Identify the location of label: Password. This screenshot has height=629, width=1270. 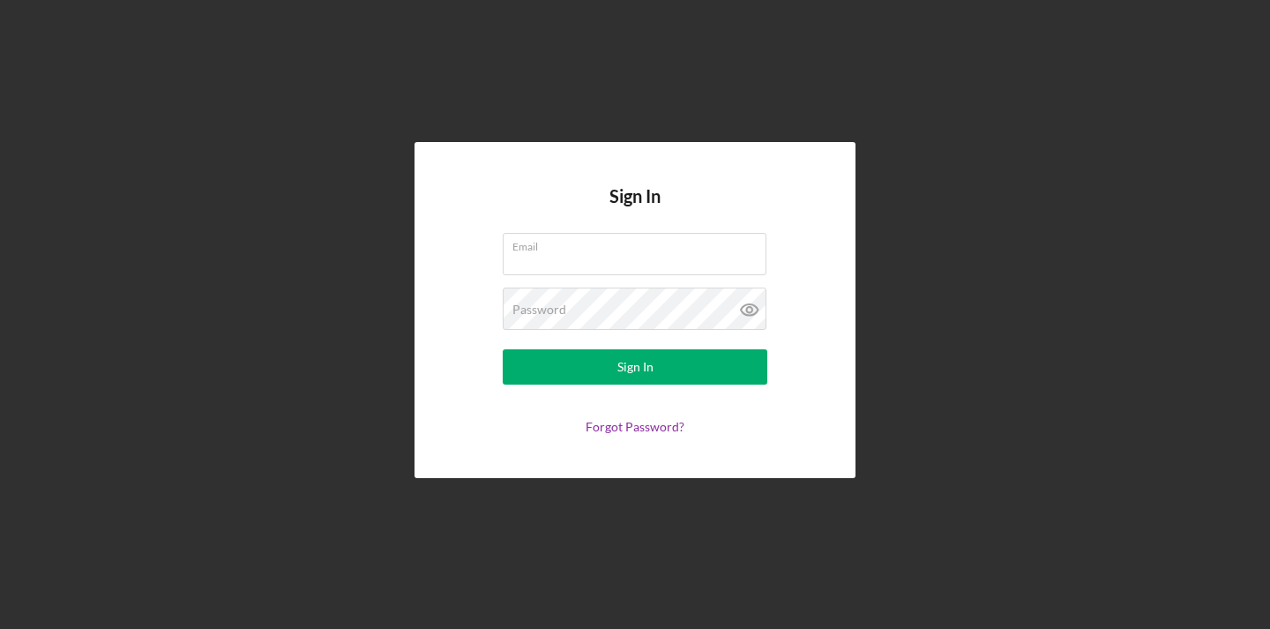
(539, 310).